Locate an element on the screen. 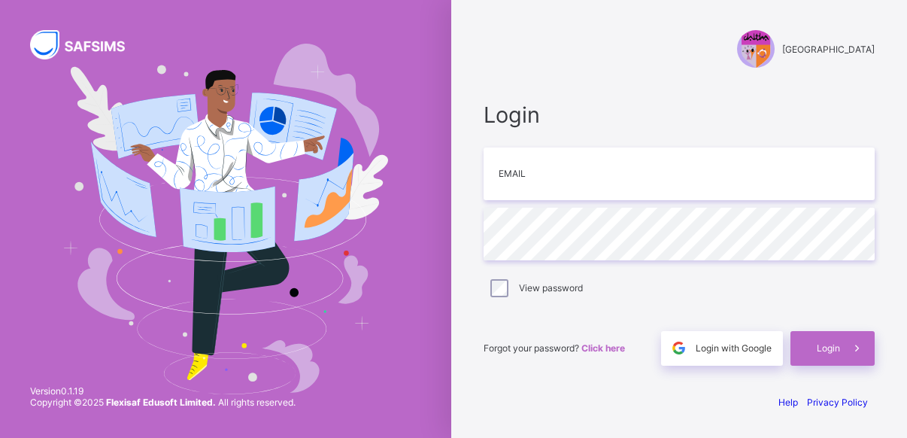 Image resolution: width=907 pixels, height=438 pixels. img: Hero Image is located at coordinates (226, 219).